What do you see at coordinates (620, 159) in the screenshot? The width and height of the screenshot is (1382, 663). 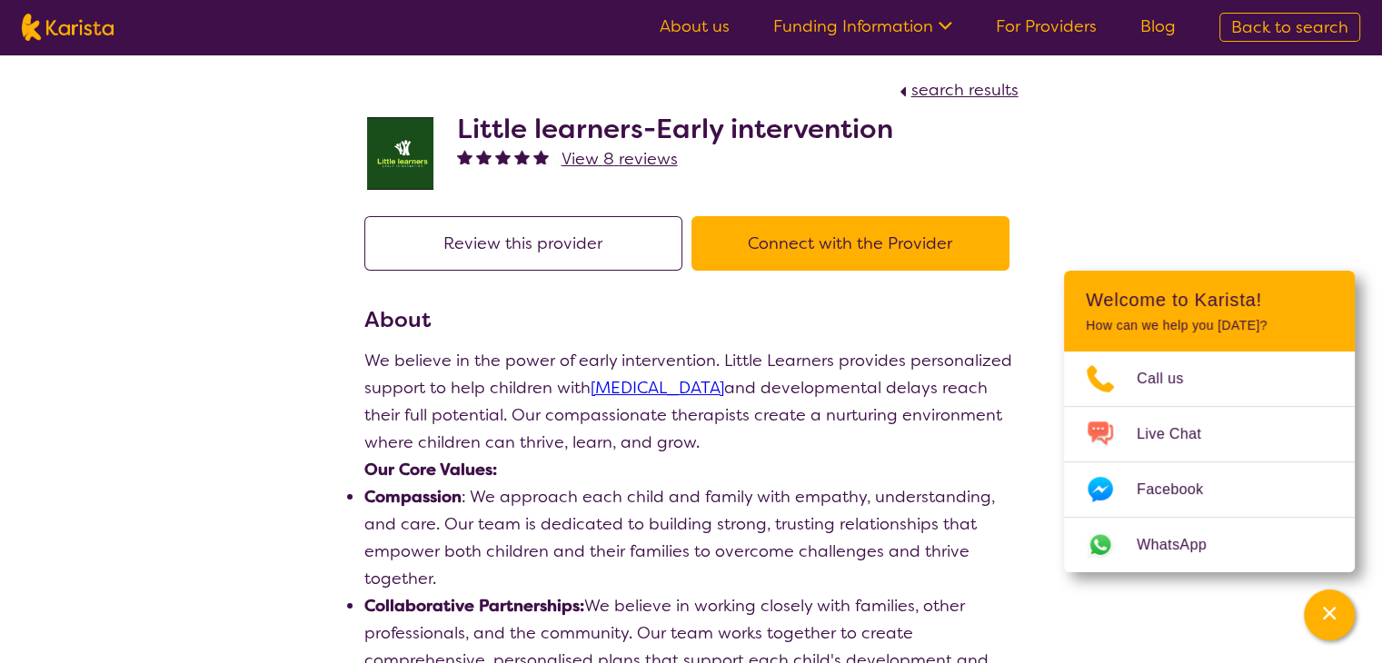 I see `a: View 8 reviews` at bounding box center [620, 159].